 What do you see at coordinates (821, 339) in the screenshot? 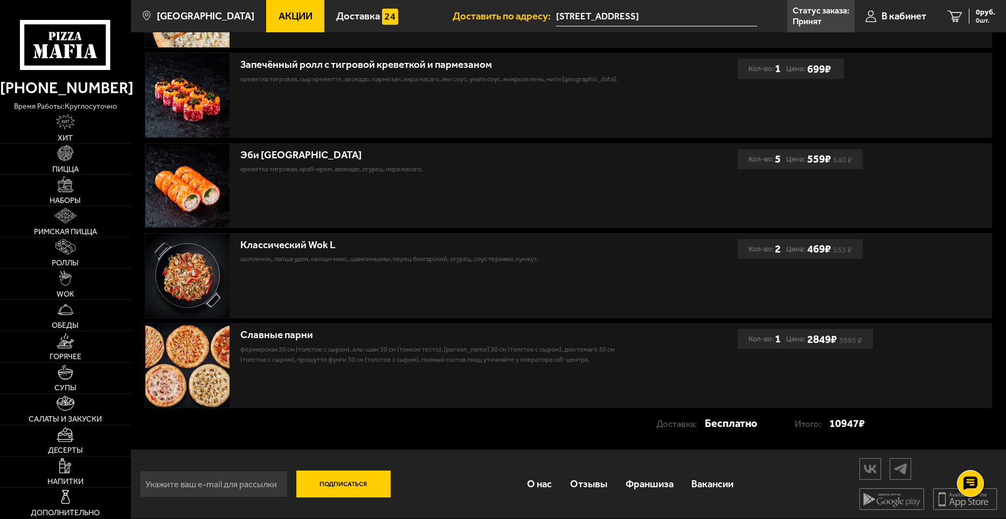
I see `b: 2849 ₽` at bounding box center [821, 339].